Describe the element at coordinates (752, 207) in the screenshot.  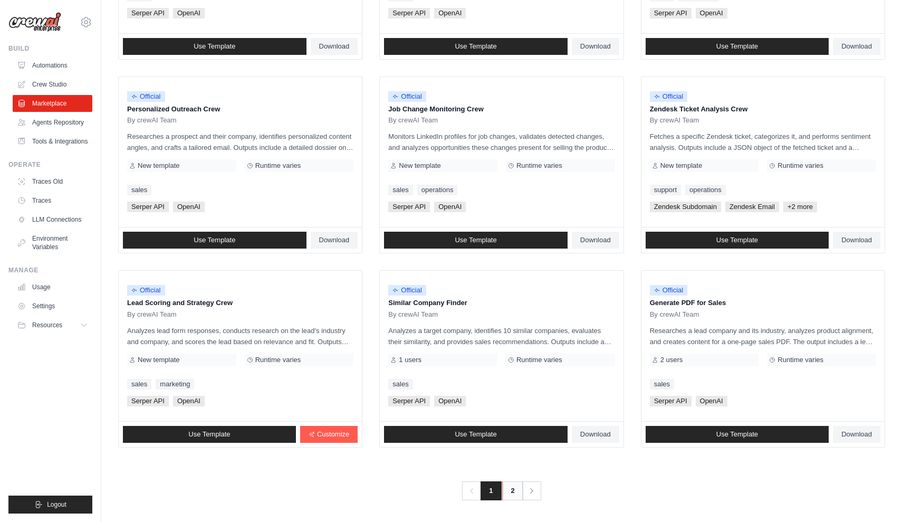
I see `span: Zendesk Email` at that location.